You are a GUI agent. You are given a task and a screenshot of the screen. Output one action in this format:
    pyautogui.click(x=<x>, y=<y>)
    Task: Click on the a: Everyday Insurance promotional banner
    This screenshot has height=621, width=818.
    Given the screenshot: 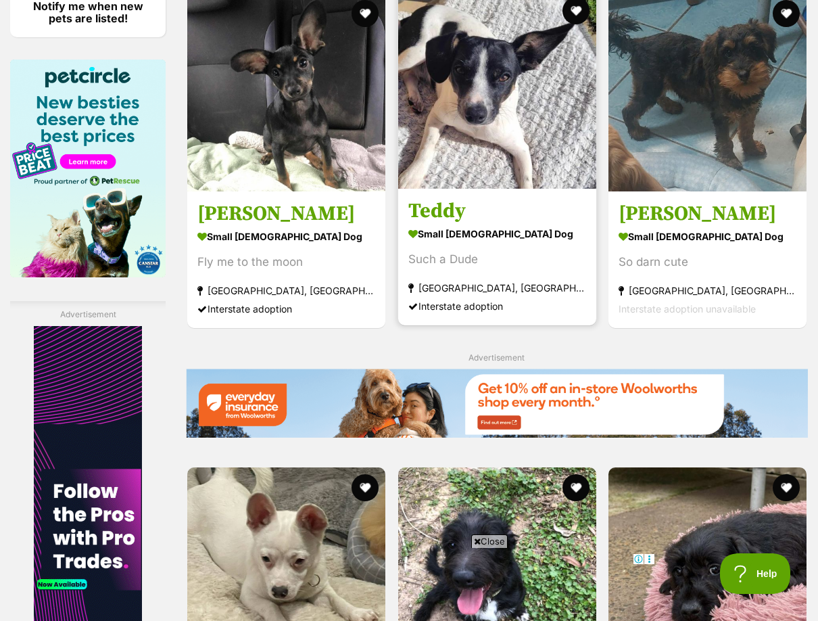 What is the action you would take?
    pyautogui.click(x=497, y=404)
    